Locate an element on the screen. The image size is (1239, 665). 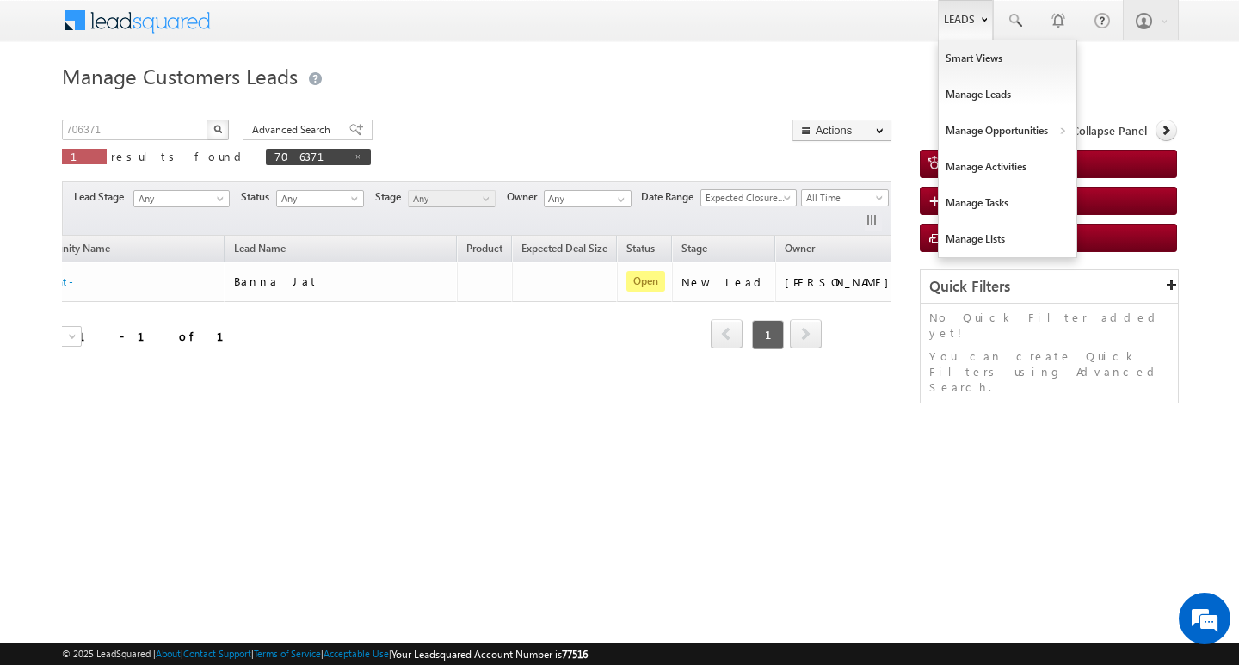
span: Your Leadsquared Account Number is is located at coordinates (490, 654).